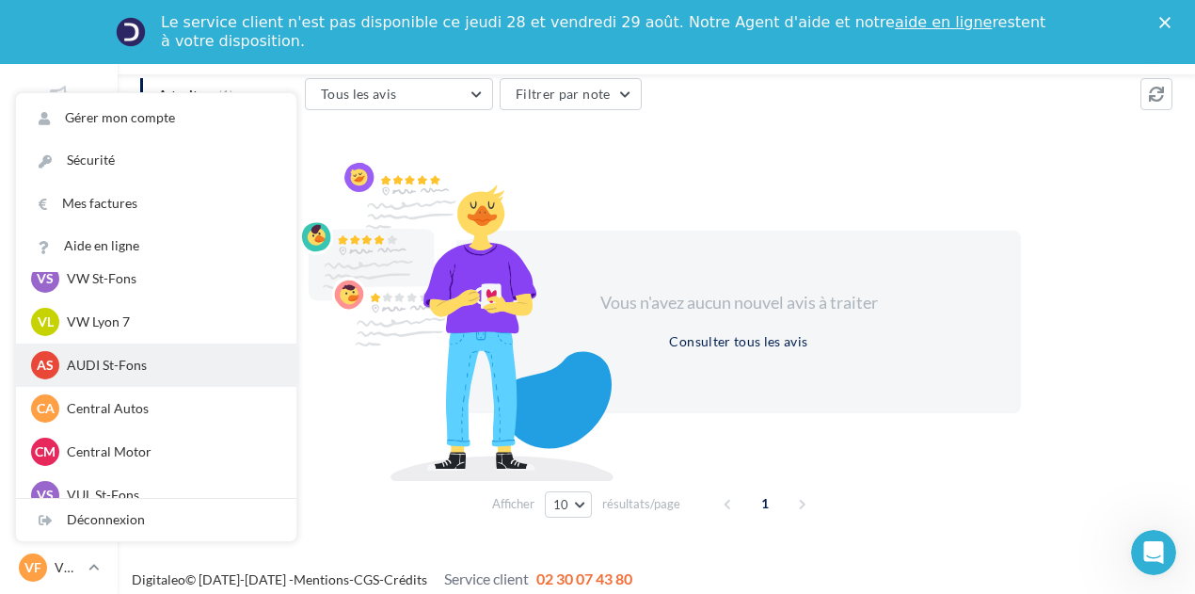  I want to click on span: 02 30 07 43 80, so click(584, 578).